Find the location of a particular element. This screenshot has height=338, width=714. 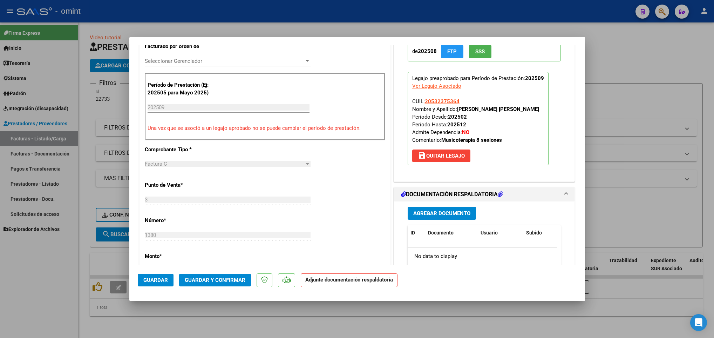

p: Una vez que se asoció a un legajo aprobado no se puede cambiar el período de prestación. is located at coordinates (265, 128).